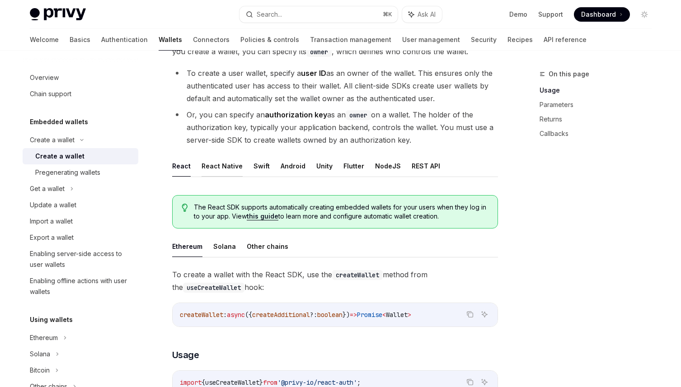 The image size is (681, 387). I want to click on button: Other chains, so click(267, 246).